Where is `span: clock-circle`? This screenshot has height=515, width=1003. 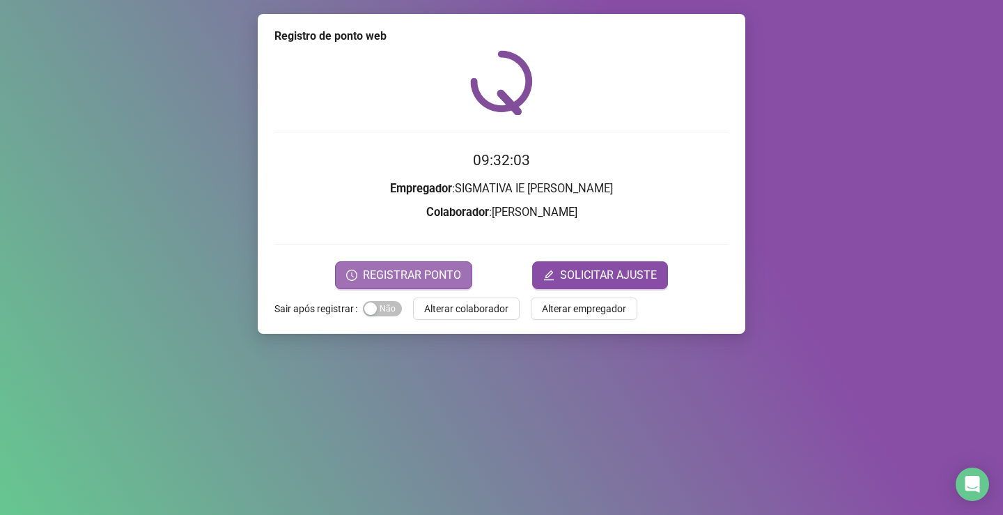
span: clock-circle is located at coordinates (352, 275).